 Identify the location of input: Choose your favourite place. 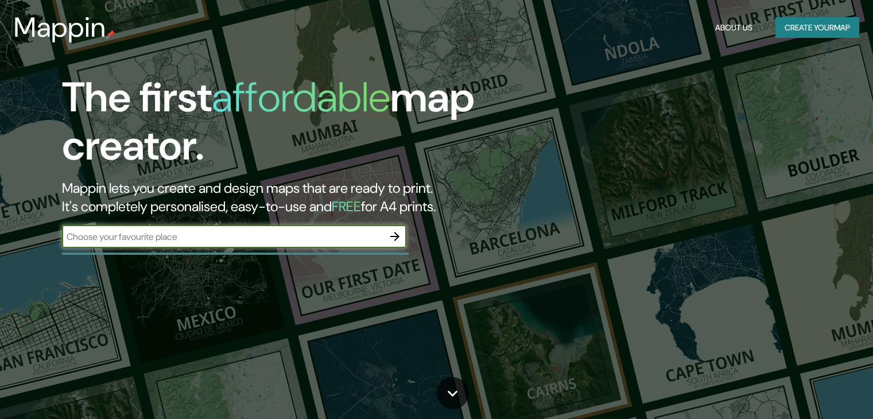
(223, 236).